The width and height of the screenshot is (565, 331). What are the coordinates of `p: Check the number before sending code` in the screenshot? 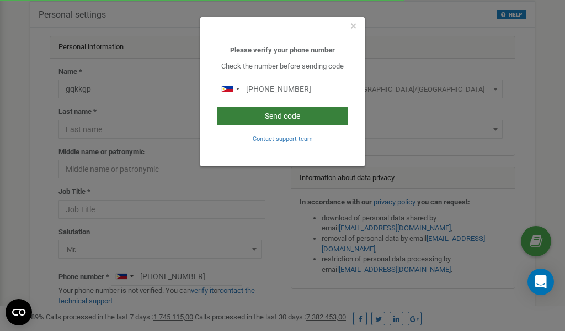 It's located at (283, 66).